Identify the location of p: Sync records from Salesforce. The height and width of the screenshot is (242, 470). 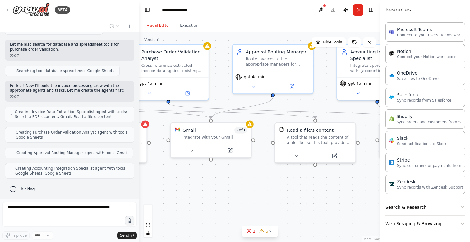
(424, 100).